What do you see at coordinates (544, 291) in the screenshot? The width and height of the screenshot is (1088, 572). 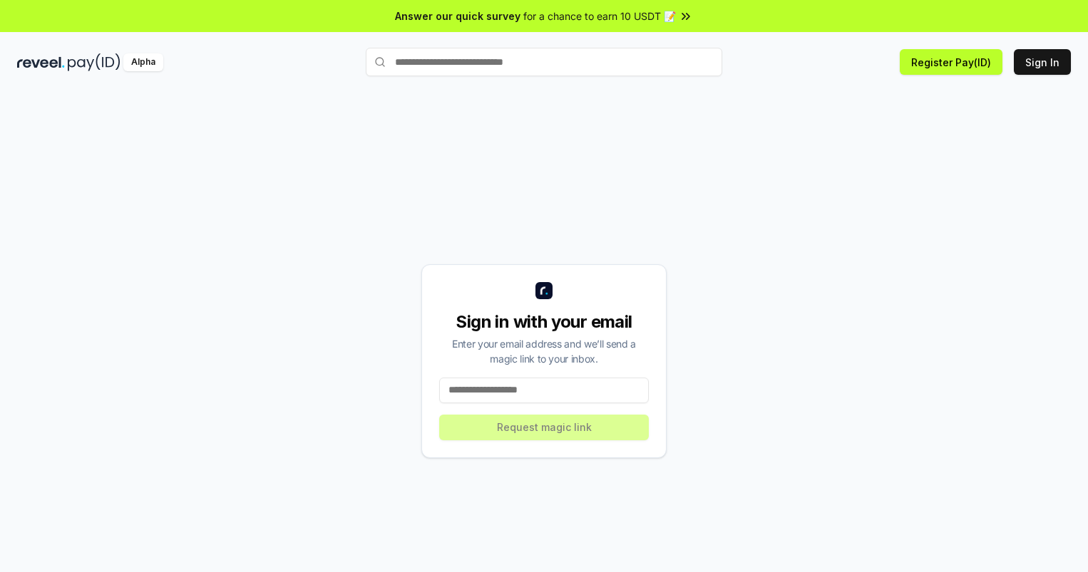 I see `img: logo_small` at bounding box center [544, 291].